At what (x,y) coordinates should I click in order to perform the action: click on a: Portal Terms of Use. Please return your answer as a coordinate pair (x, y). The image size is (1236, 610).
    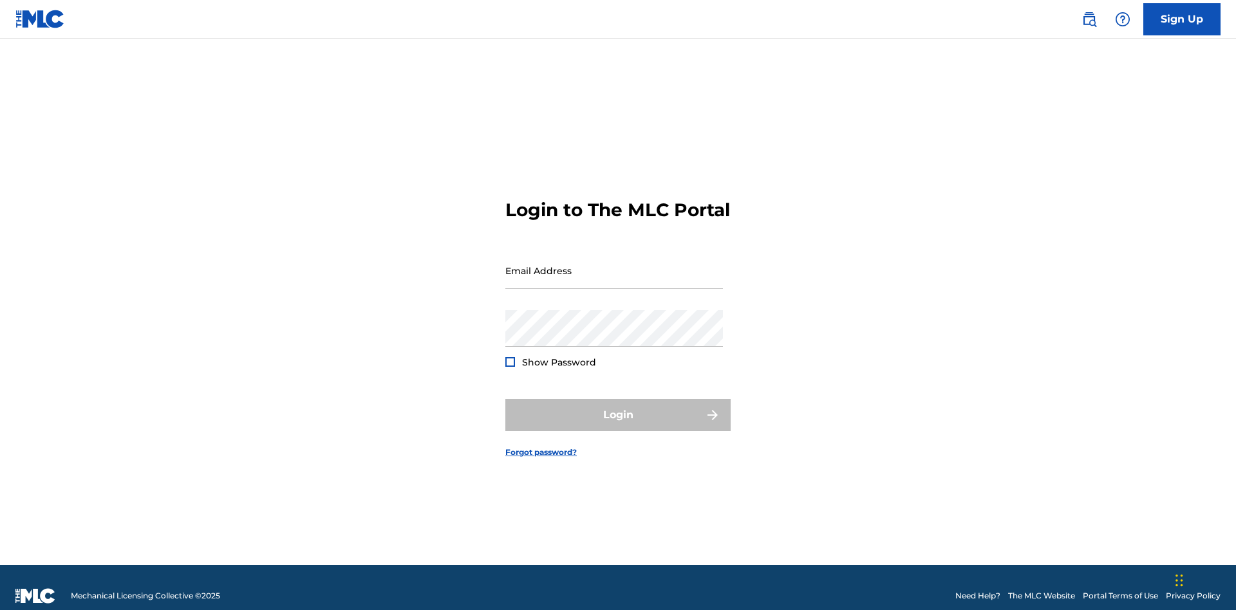
    Looking at the image, I should click on (1120, 596).